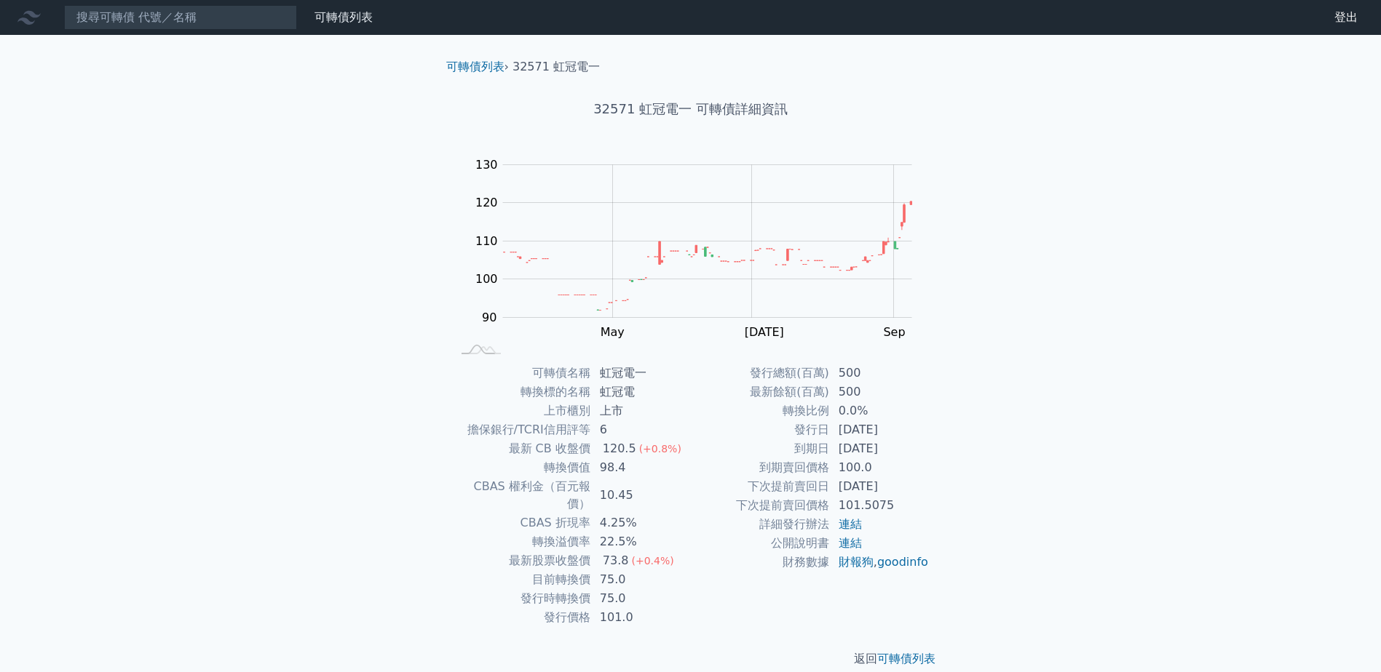 The image size is (1381, 672). Describe the element at coordinates (760, 468) in the screenshot. I see `td: 到期賣回價格` at that location.